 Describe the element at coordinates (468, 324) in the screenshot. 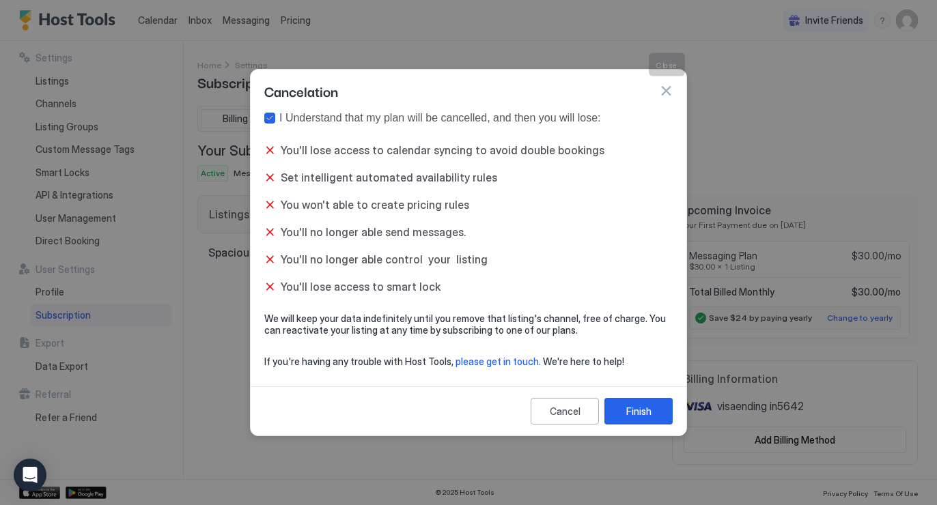

I see `span: We will keep your data indefinitely until you remove that listing's channel, free of charge. You ...` at that location.